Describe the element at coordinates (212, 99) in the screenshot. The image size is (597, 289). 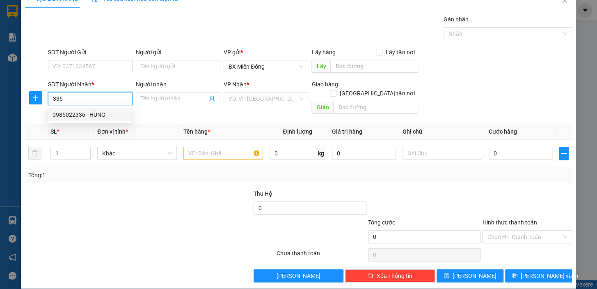
I see `span: user-add` at that location.